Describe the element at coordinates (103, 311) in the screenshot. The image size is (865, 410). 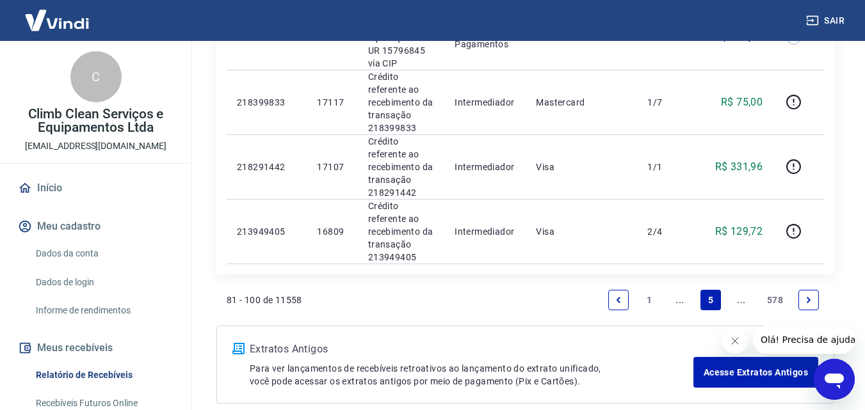
I see `a: Informe de rendimentos` at that location.